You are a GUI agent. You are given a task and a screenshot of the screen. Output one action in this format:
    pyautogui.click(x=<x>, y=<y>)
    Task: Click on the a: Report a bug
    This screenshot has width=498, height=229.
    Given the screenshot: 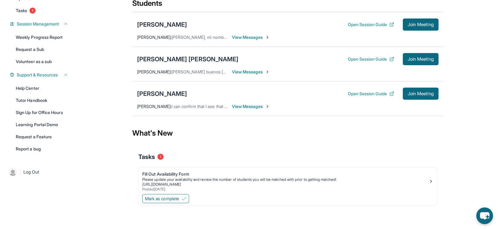 What is the action you would take?
    pyautogui.click(x=42, y=149)
    